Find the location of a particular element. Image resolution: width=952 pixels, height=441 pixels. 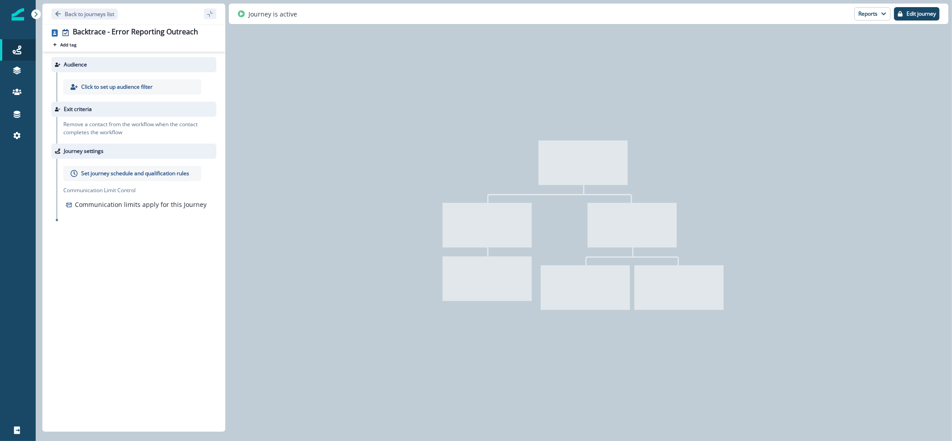

button: Add tag is located at coordinates (65, 45).